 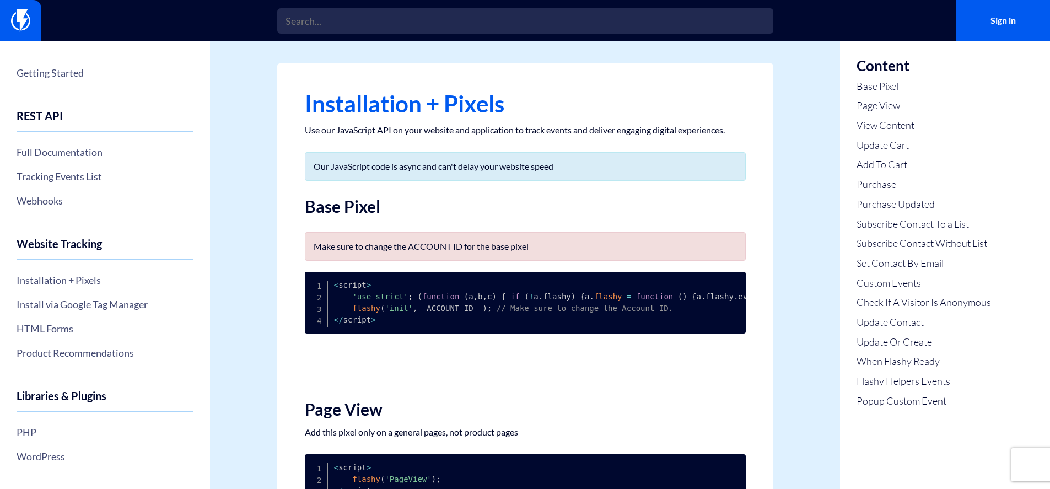 What do you see at coordinates (105, 432) in the screenshot?
I see `a: PHP` at bounding box center [105, 432].